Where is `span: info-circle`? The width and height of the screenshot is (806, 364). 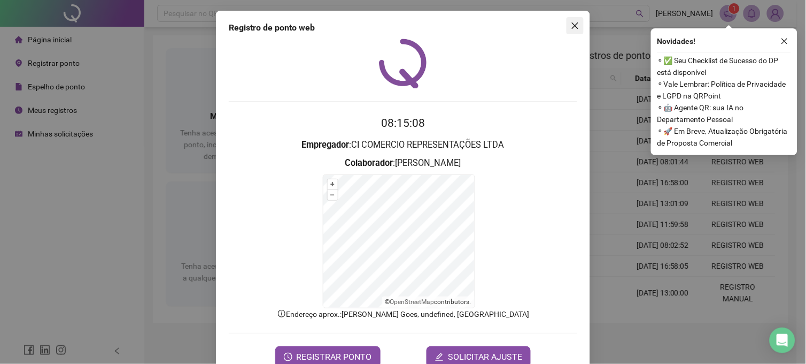
span: info-circle is located at coordinates (282, 313).